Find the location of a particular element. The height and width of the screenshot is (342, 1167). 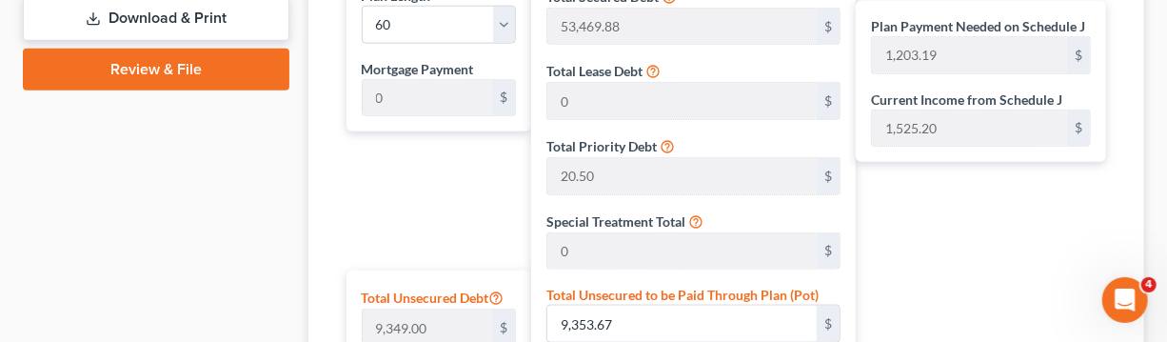

label: Plan Payment Needed on Schedule J is located at coordinates (978, 25).